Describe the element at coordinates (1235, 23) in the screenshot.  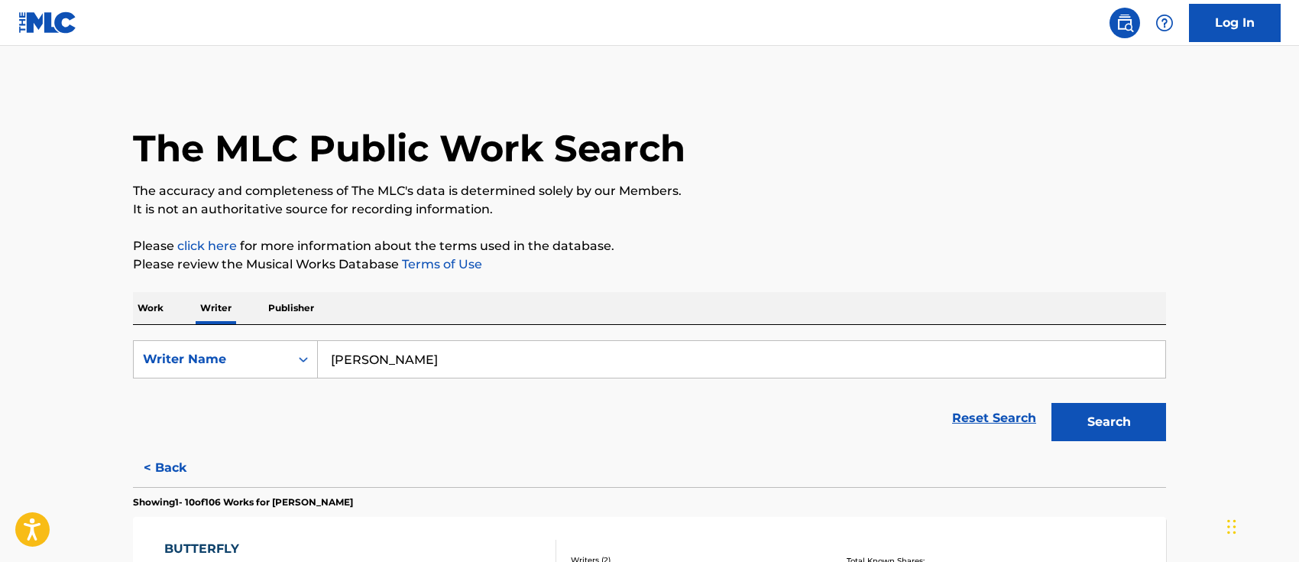
I see `a: Log In` at that location.